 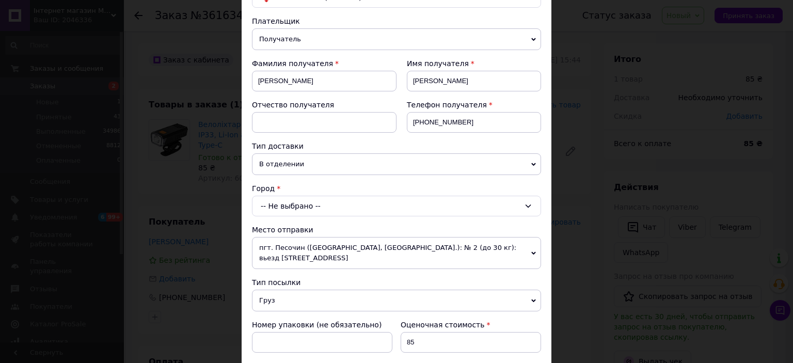 I want to click on span: Тип доставки, so click(x=278, y=146).